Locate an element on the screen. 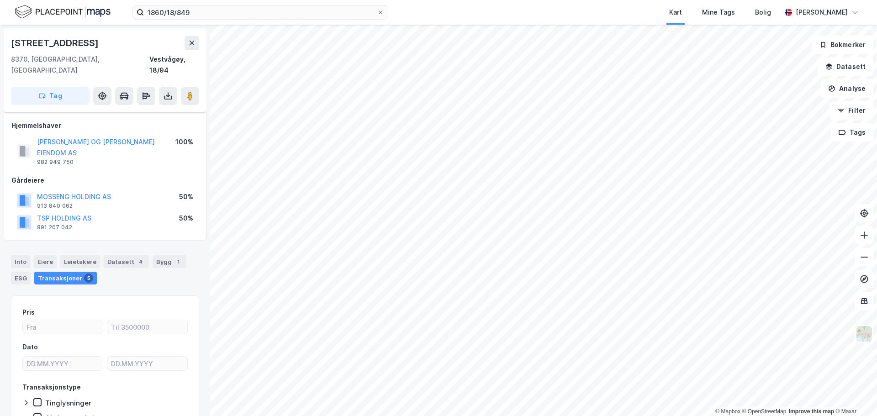 This screenshot has width=877, height=416. div: Pris is located at coordinates (28, 312).